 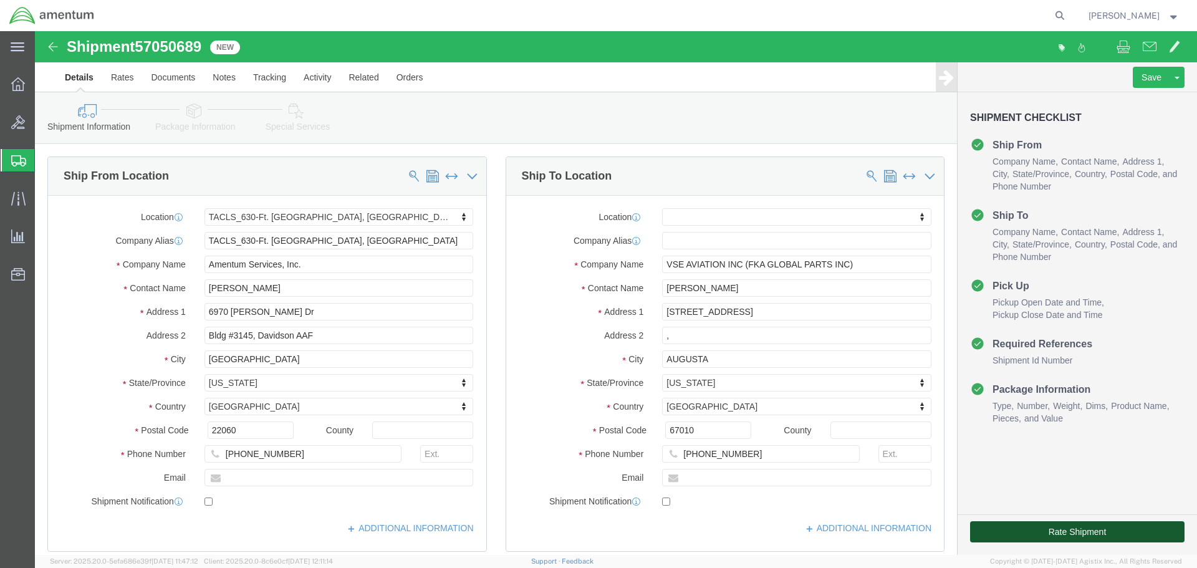 I want to click on a: Support, so click(x=547, y=561).